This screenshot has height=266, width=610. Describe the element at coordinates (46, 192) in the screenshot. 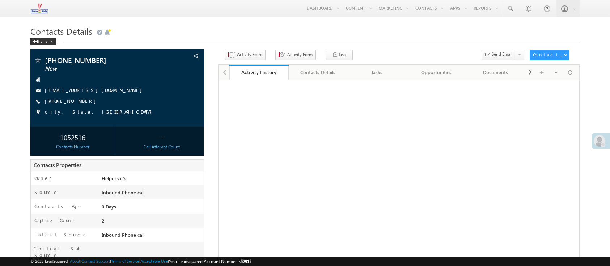

I see `label: Source` at that location.